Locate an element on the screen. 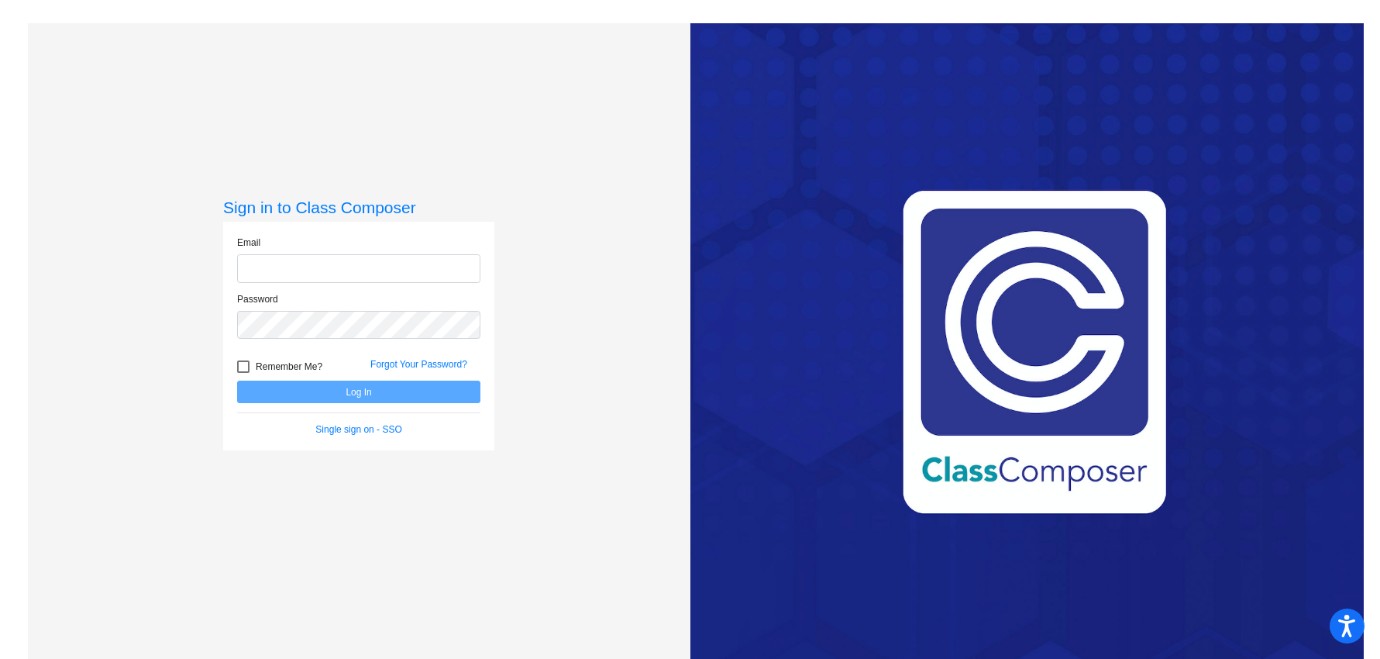 This screenshot has width=1380, height=659. a: Single sign on - SSO is located at coordinates (358, 429).